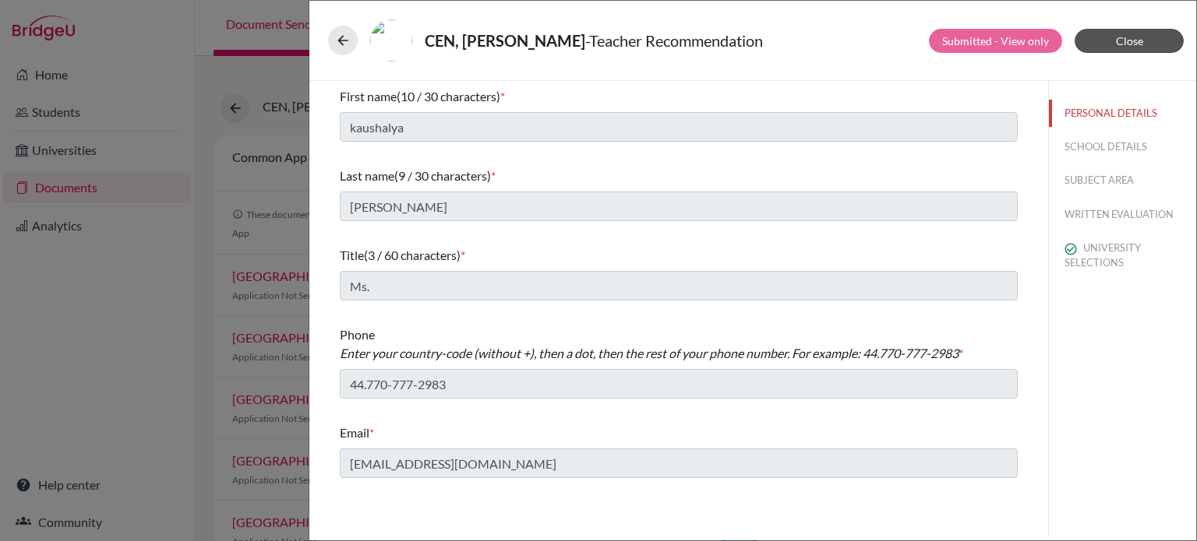  I want to click on span: Title, so click(351, 255).